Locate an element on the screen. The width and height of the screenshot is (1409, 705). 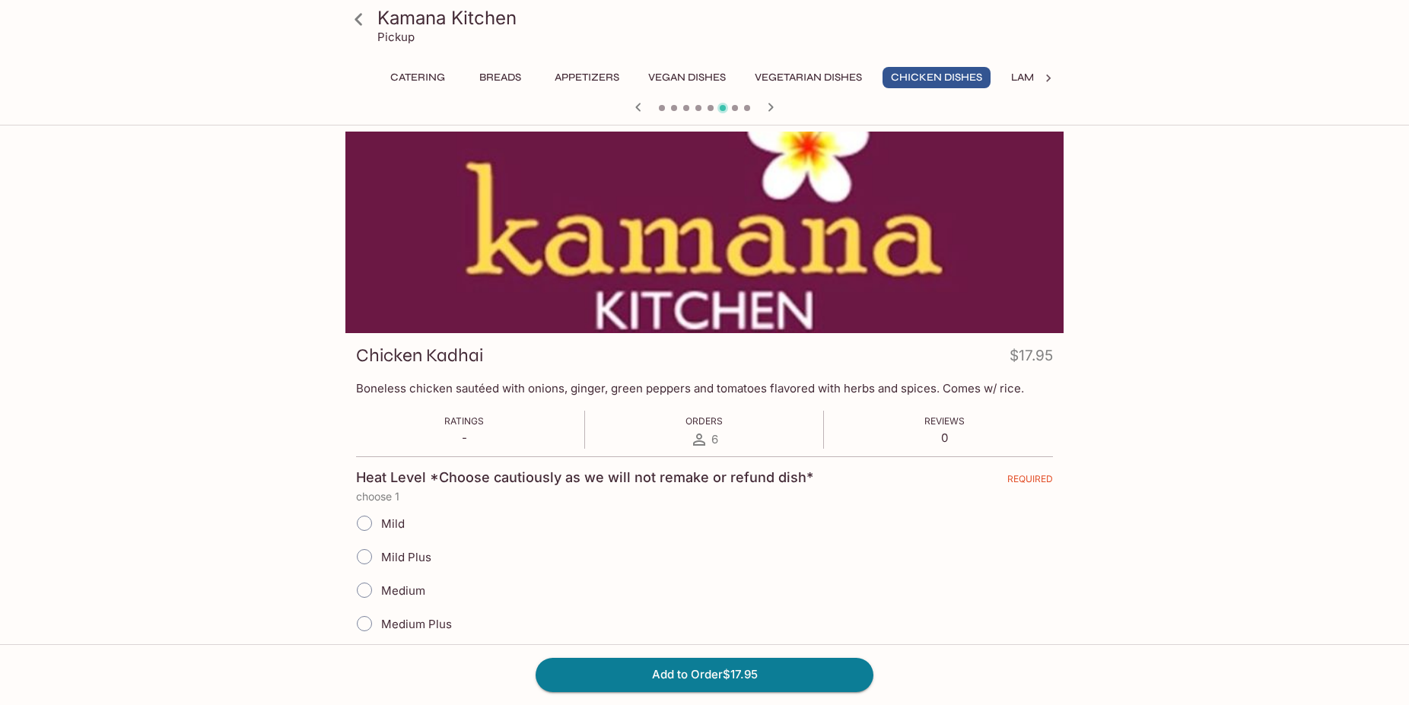
button: Lamb Dishes is located at coordinates (1046, 78).